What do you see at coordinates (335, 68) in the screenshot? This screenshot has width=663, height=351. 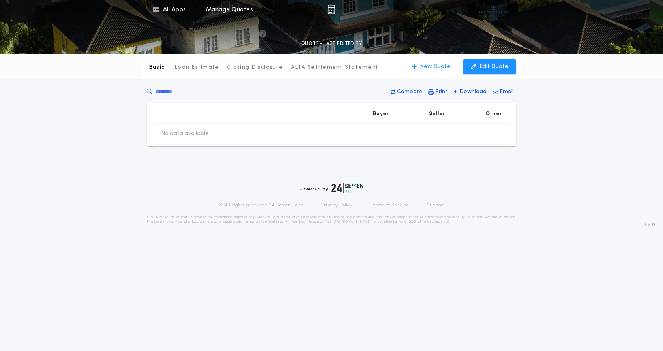 I see `p: ALTA Settlement Statement` at bounding box center [335, 68].